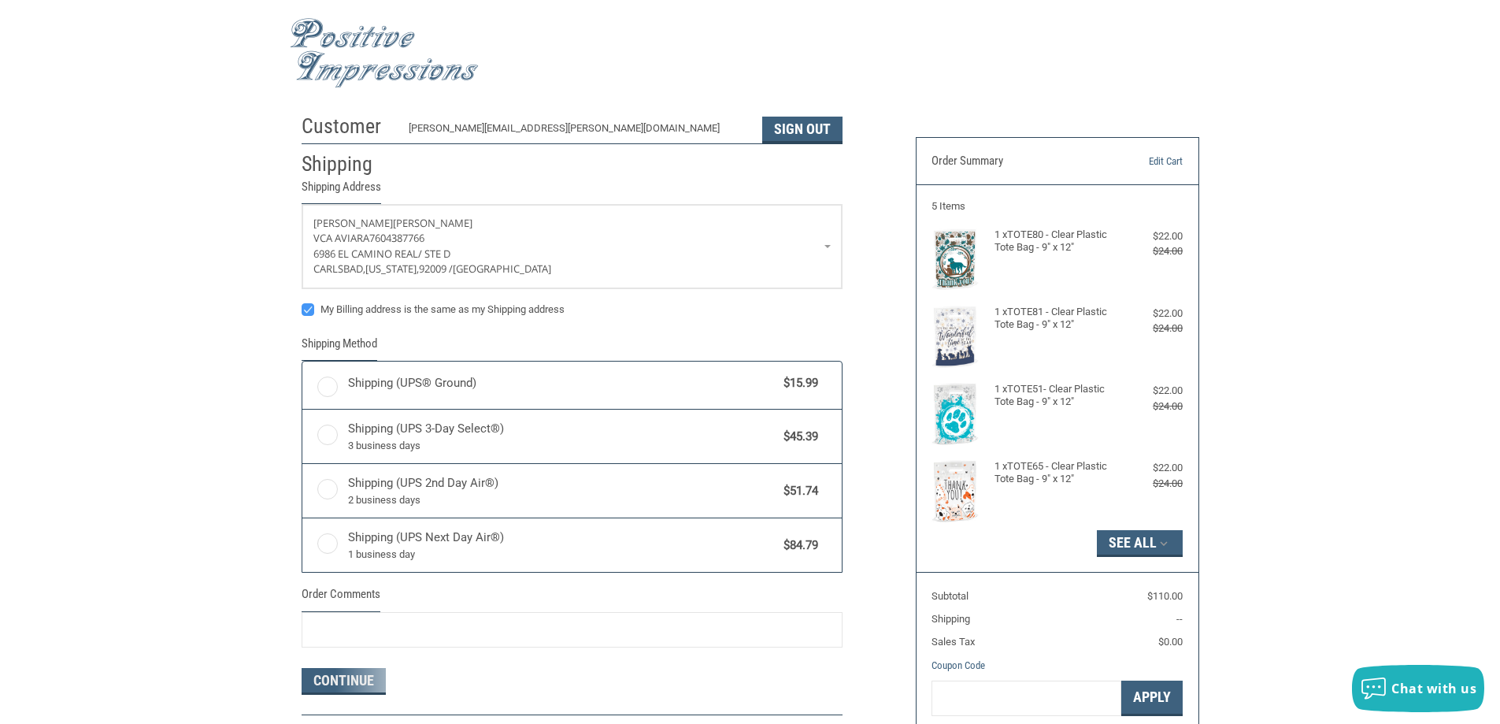  Describe the element at coordinates (950, 595) in the screenshot. I see `span: Subtotal` at that location.